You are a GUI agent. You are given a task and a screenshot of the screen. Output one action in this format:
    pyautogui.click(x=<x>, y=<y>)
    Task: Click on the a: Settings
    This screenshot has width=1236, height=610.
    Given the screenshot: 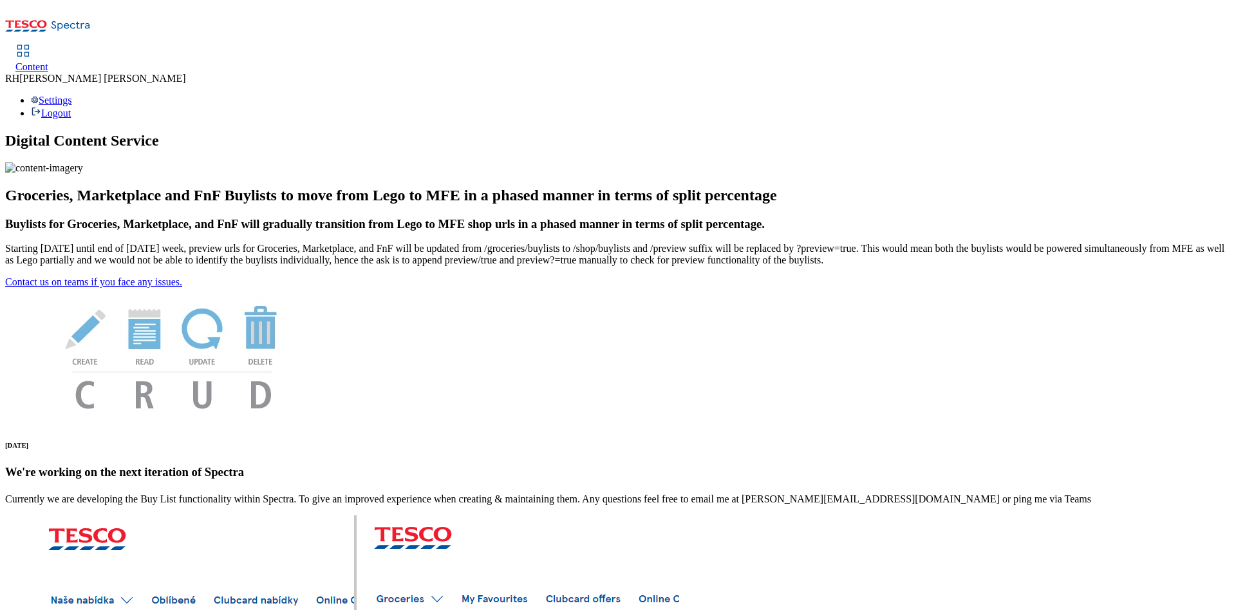 What is the action you would take?
    pyautogui.click(x=52, y=100)
    